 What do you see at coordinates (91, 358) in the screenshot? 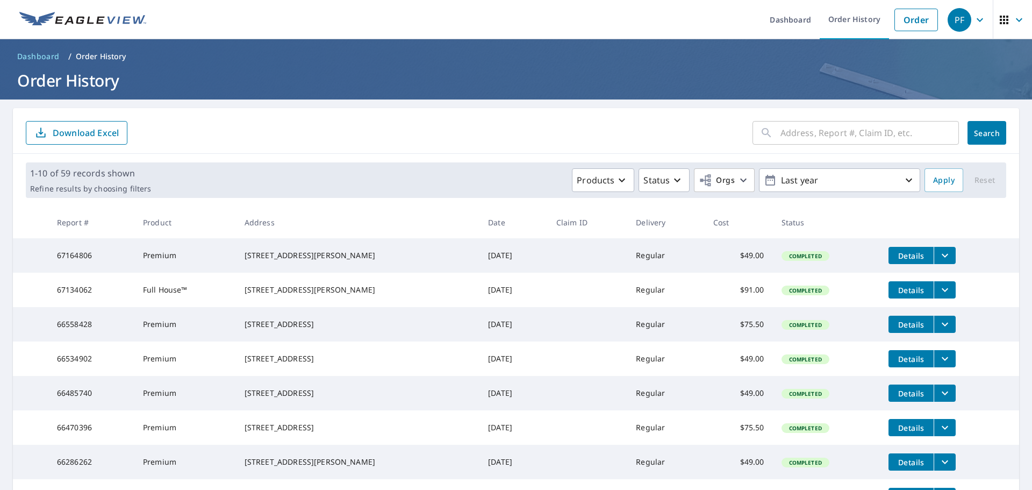
I see `td: 66534902` at bounding box center [91, 358].